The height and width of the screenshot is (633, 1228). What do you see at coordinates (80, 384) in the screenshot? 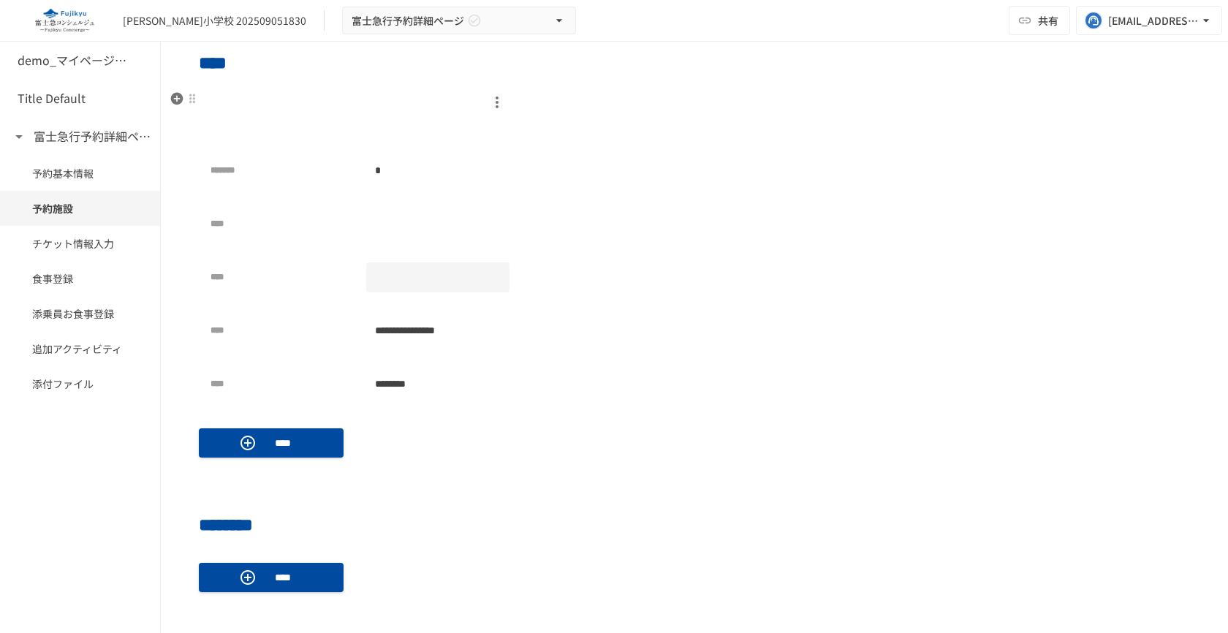
I see `span: 添付ファイル` at bounding box center [80, 384].